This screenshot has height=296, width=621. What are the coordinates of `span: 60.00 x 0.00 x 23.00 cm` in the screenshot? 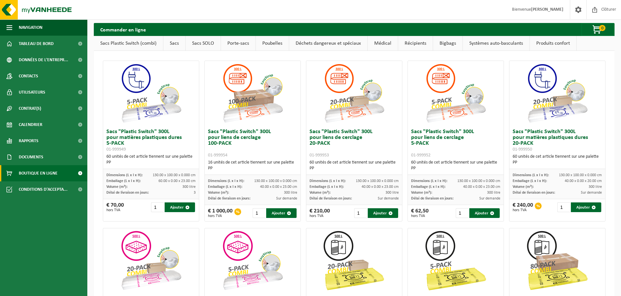 It's located at (177, 181).